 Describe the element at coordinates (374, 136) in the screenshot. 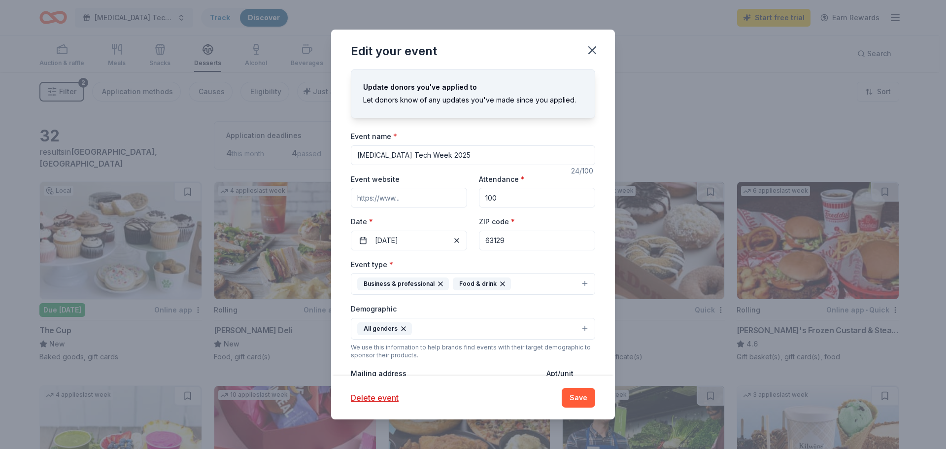

I see `label: Event name` at that location.